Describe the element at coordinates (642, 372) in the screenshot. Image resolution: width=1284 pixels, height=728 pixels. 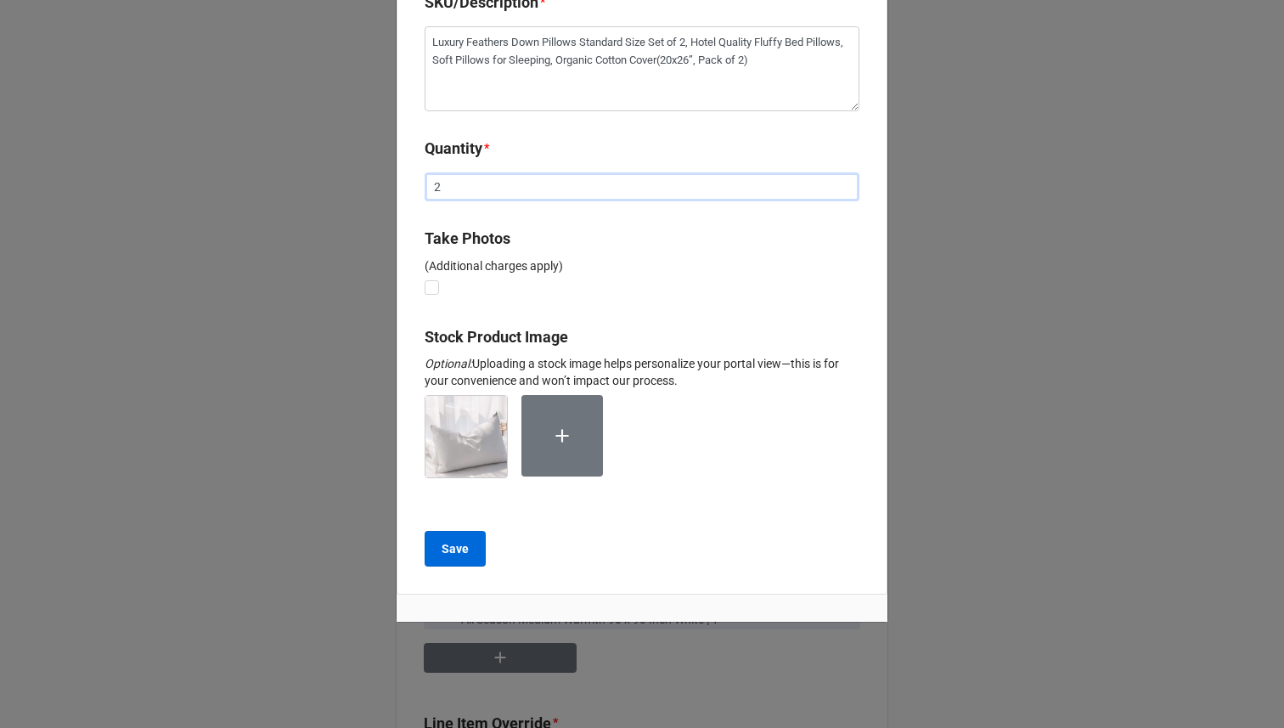
I see `p: Uploading a stock image helps personalize your portal view—this is for your convenience and won’t...` at that location.